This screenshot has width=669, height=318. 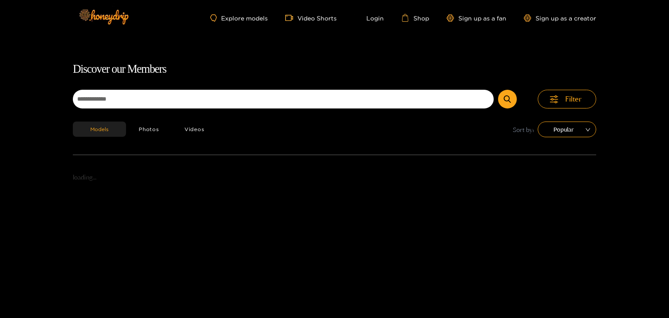 I want to click on span: Filter, so click(x=573, y=99).